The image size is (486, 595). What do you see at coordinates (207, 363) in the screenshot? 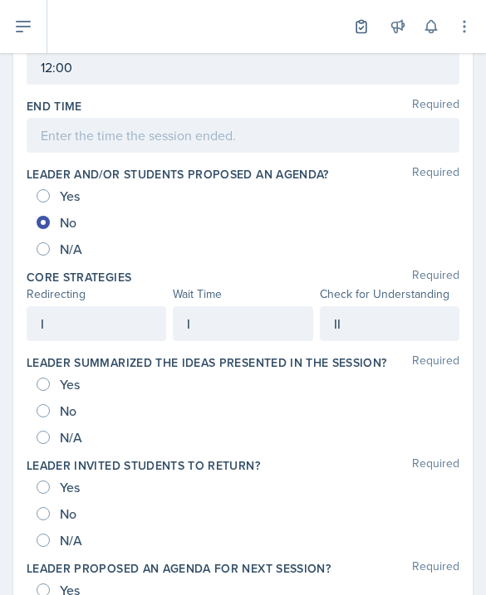
I see `label: Leader summarized the ideas presented in the session?` at bounding box center [207, 363].